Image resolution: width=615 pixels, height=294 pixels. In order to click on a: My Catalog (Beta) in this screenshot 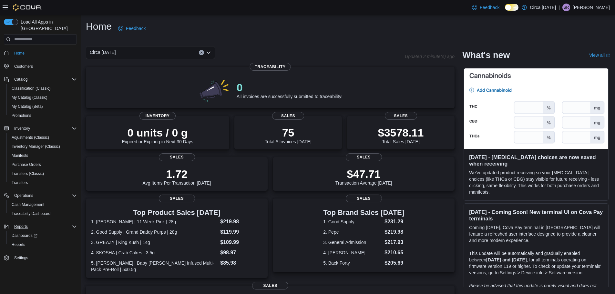, I will do `click(27, 107)`.